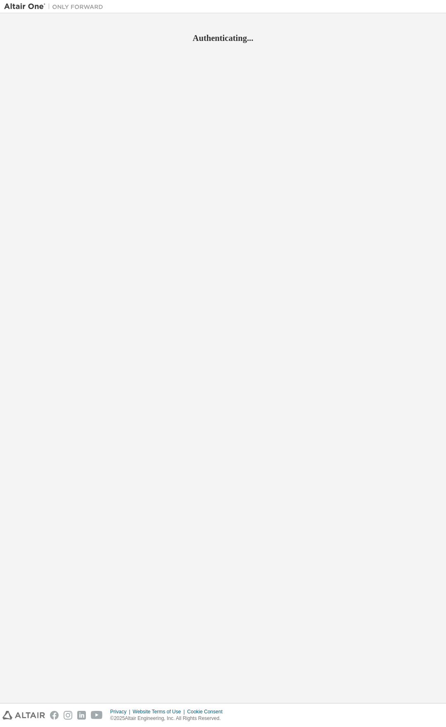 This screenshot has height=727, width=446. What do you see at coordinates (207, 712) in the screenshot?
I see `div: Cookie Consent` at bounding box center [207, 712].